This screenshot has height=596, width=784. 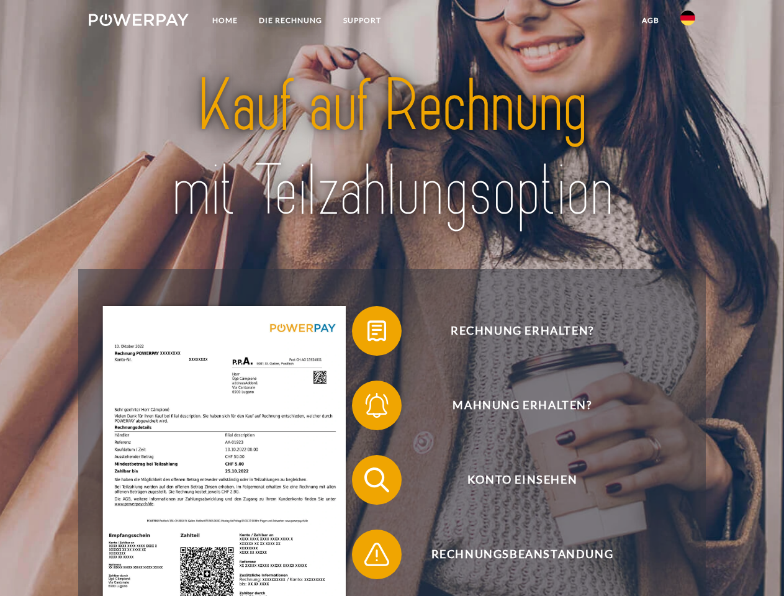 What do you see at coordinates (513, 554) in the screenshot?
I see `a: Rechnungsbeanstandung` at bounding box center [513, 554].